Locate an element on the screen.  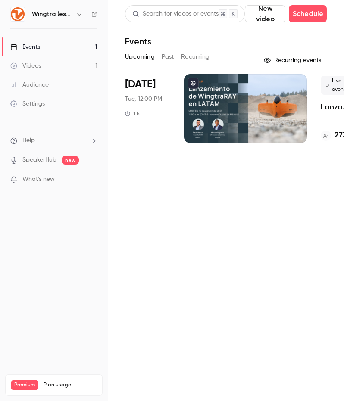
h6: Wingtra (español) is located at coordinates (52, 14).